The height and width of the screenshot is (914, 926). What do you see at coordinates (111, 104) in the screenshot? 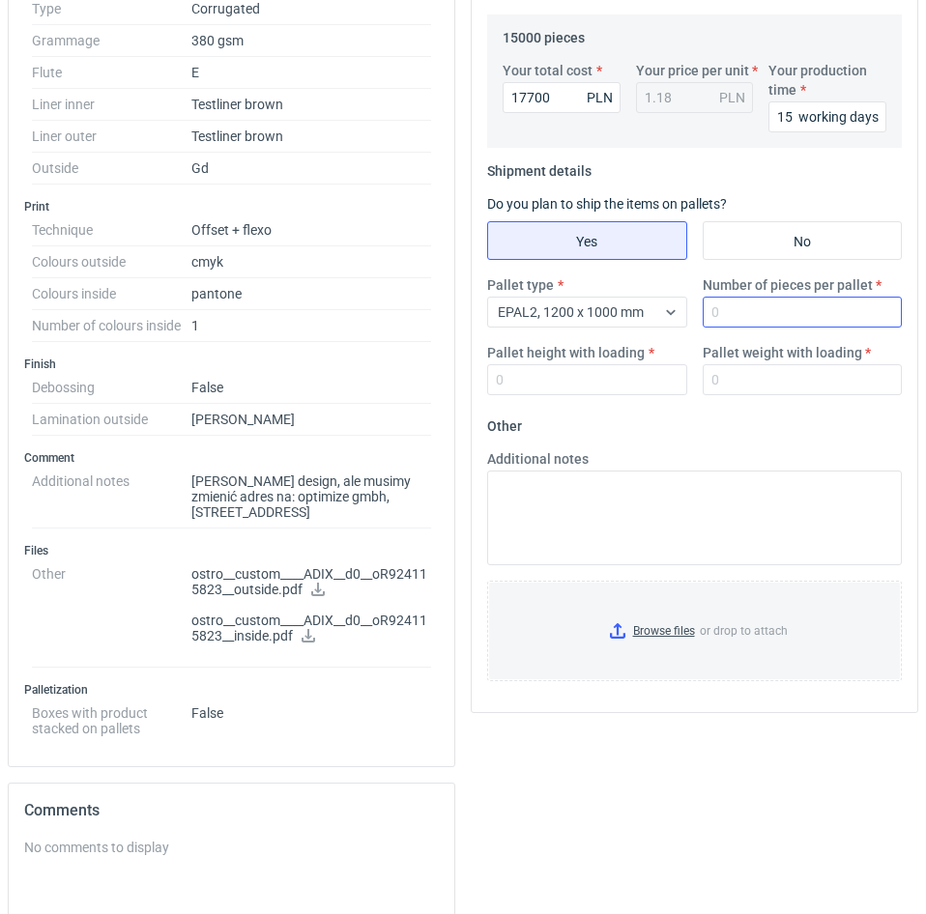
I see `dt: Liner inner` at bounding box center [111, 104].